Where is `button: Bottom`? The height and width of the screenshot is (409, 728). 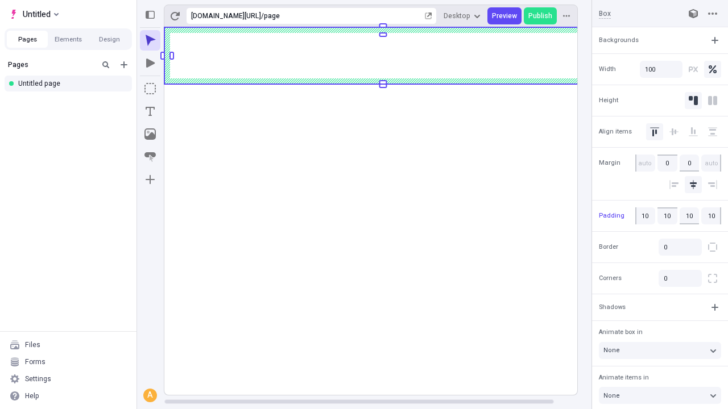
button: Bottom is located at coordinates (693, 132).